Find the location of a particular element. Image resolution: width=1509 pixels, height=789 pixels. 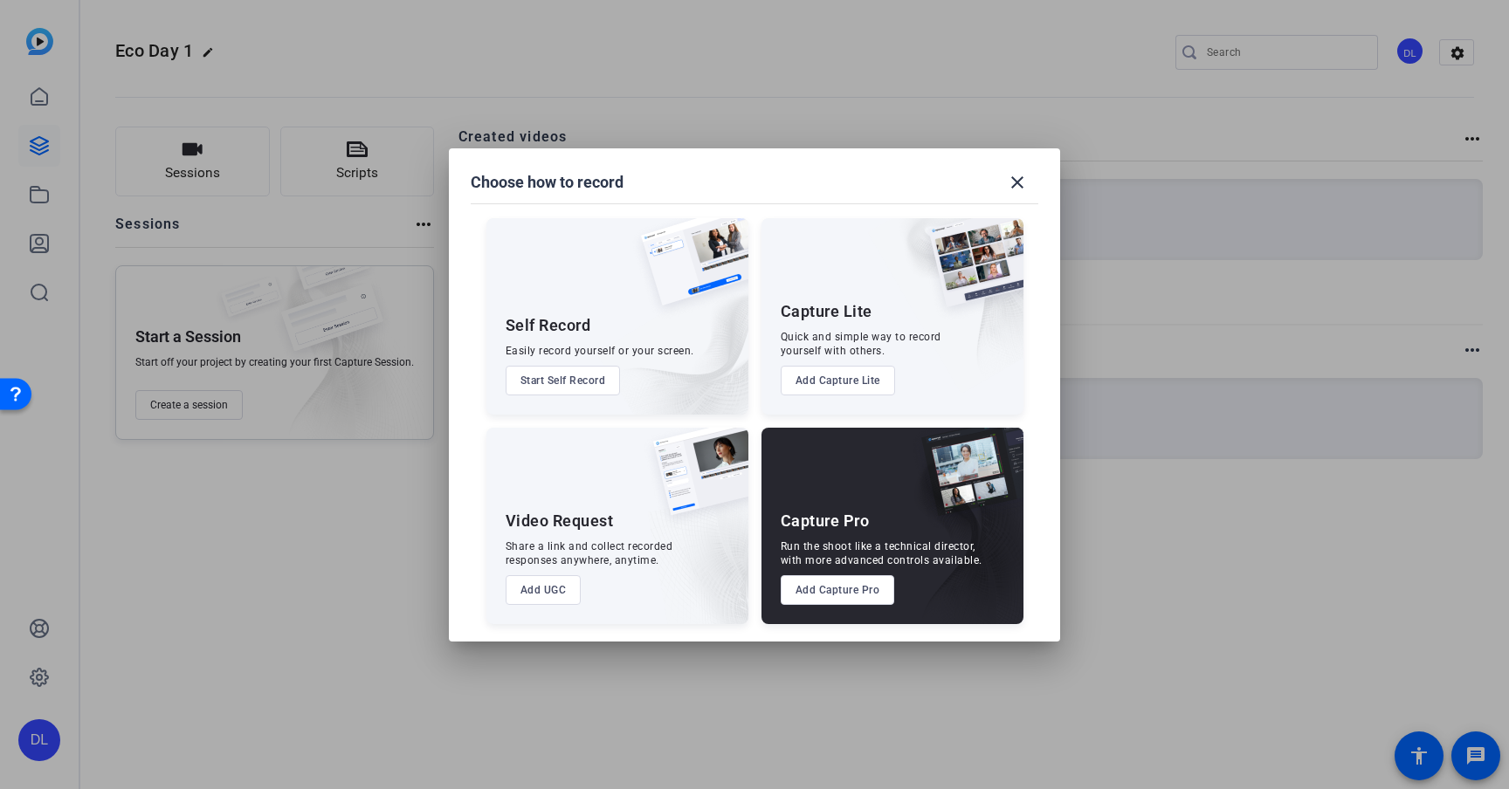

img: capture-pro.png is located at coordinates (966, 481).